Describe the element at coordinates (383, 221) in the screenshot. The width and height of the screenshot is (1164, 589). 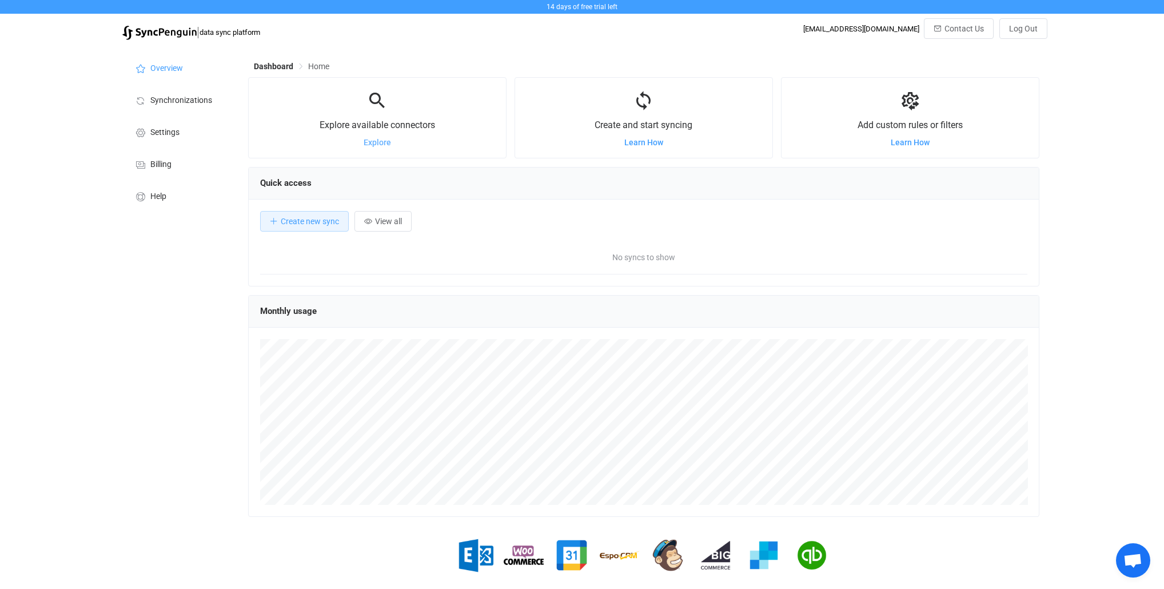
I see `button: View all` at that location.